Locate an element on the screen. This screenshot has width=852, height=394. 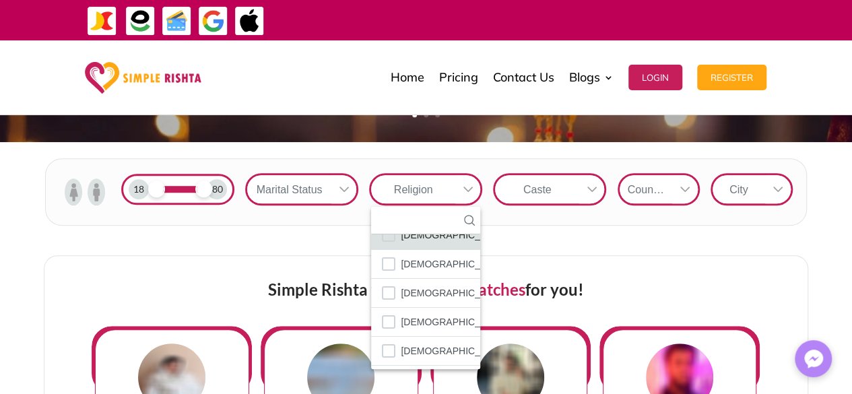
a: Pricing is located at coordinates (459, 77).